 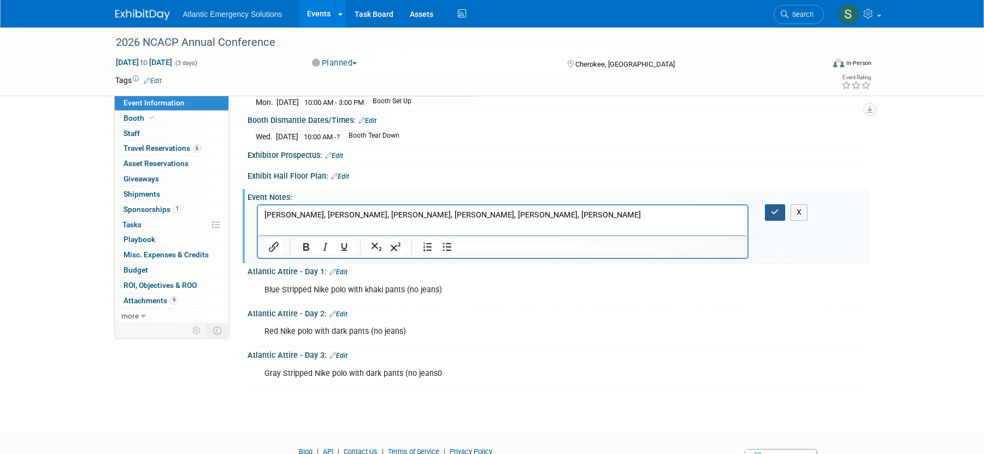 I want to click on a: Search, so click(x=798, y=14).